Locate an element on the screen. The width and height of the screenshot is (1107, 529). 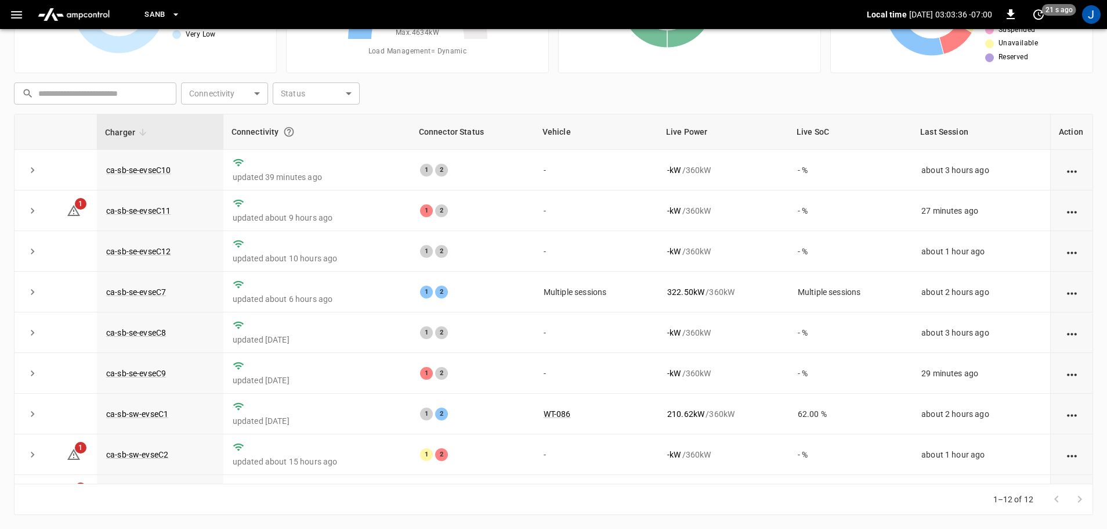
div: profile-icon is located at coordinates (1092, 15).